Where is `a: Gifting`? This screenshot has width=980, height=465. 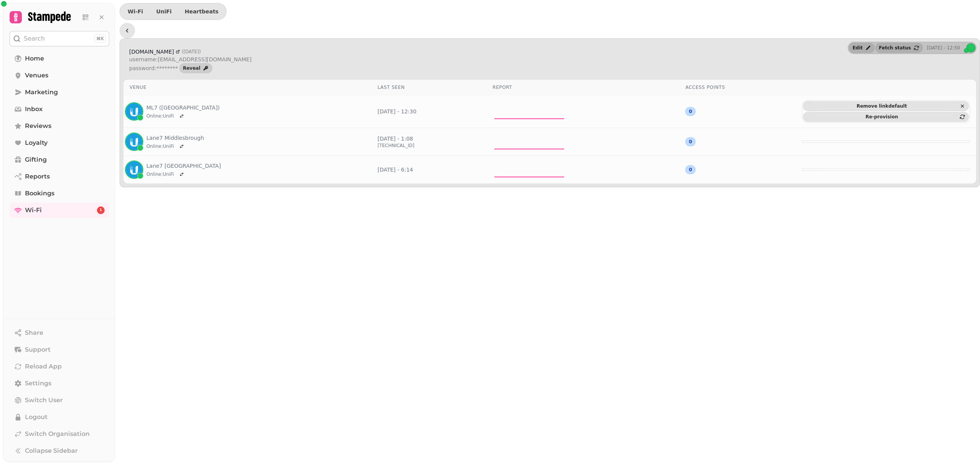
a: Gifting is located at coordinates (59, 160).